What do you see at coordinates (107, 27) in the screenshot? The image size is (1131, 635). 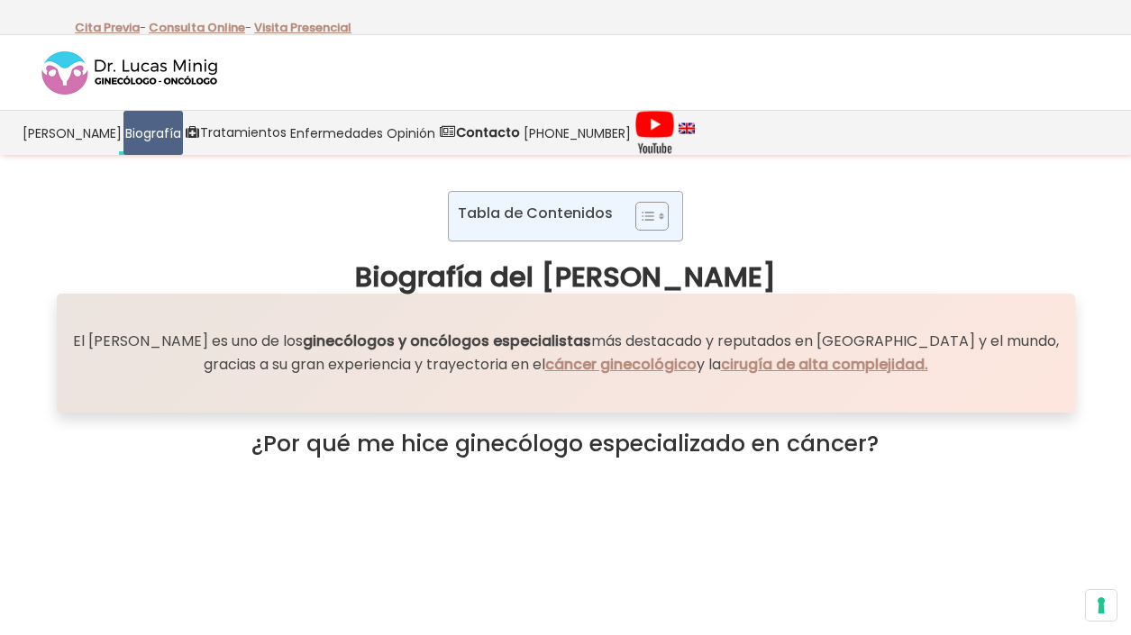 I see `a: Cita Previa` at bounding box center [107, 27].